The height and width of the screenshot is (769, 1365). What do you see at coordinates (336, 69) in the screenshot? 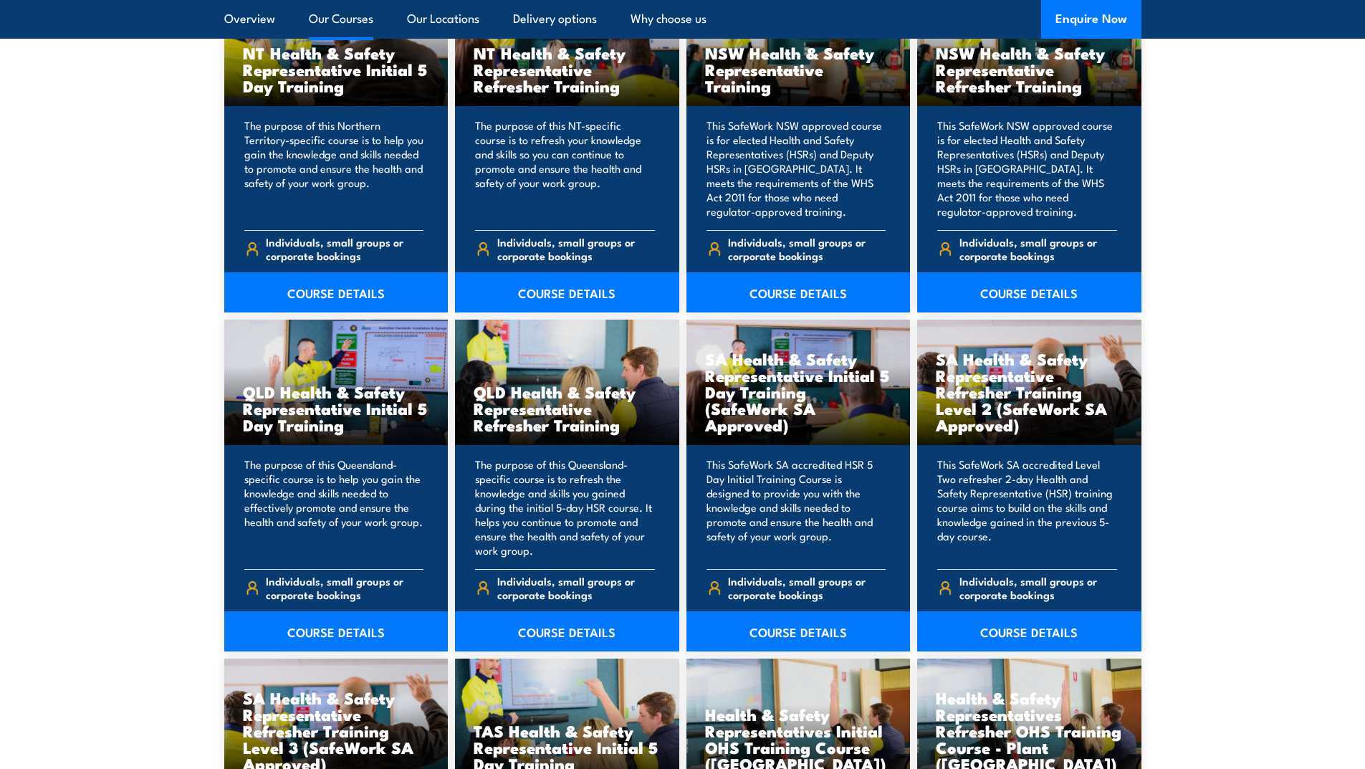
I see `h3: NT Health & Safety Representative Initial 5 Day Training` at bounding box center [336, 69].